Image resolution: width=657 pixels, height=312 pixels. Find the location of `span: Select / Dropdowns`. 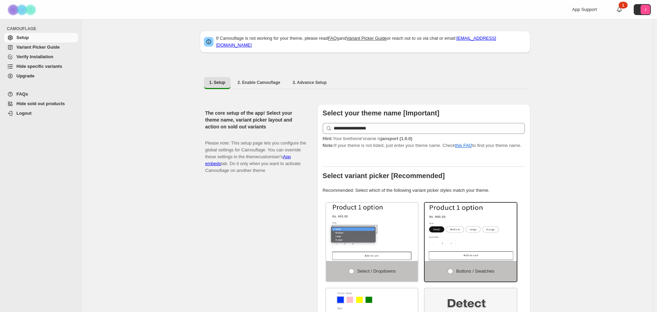

span: Select / Dropdowns is located at coordinates (376, 271).